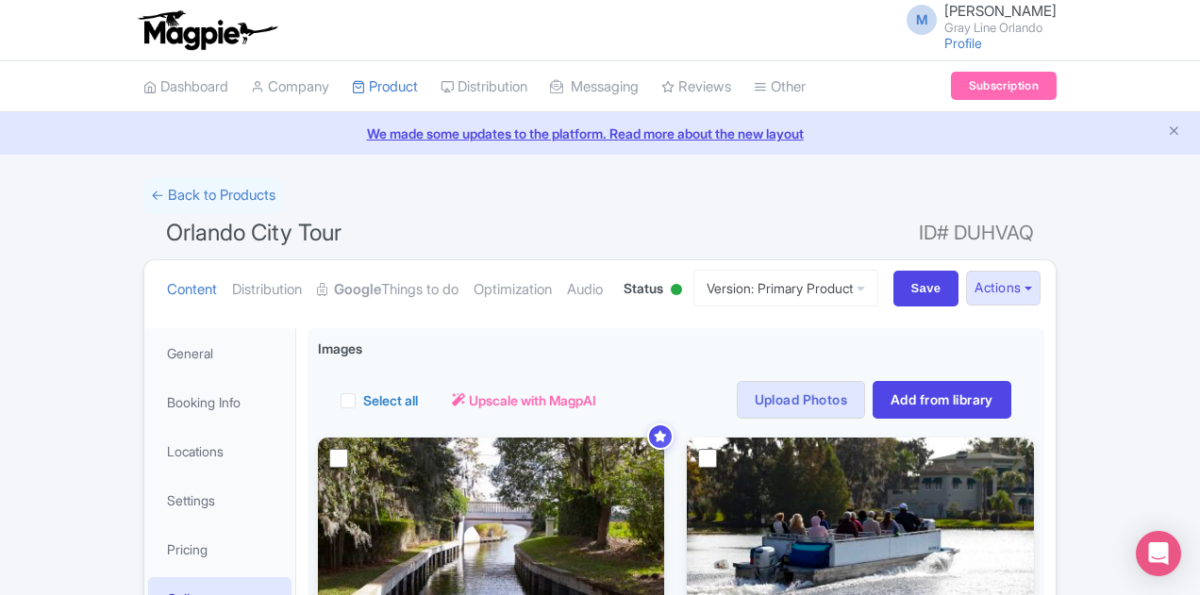 The height and width of the screenshot is (595, 1200). I want to click on a: Upload Photos, so click(801, 400).